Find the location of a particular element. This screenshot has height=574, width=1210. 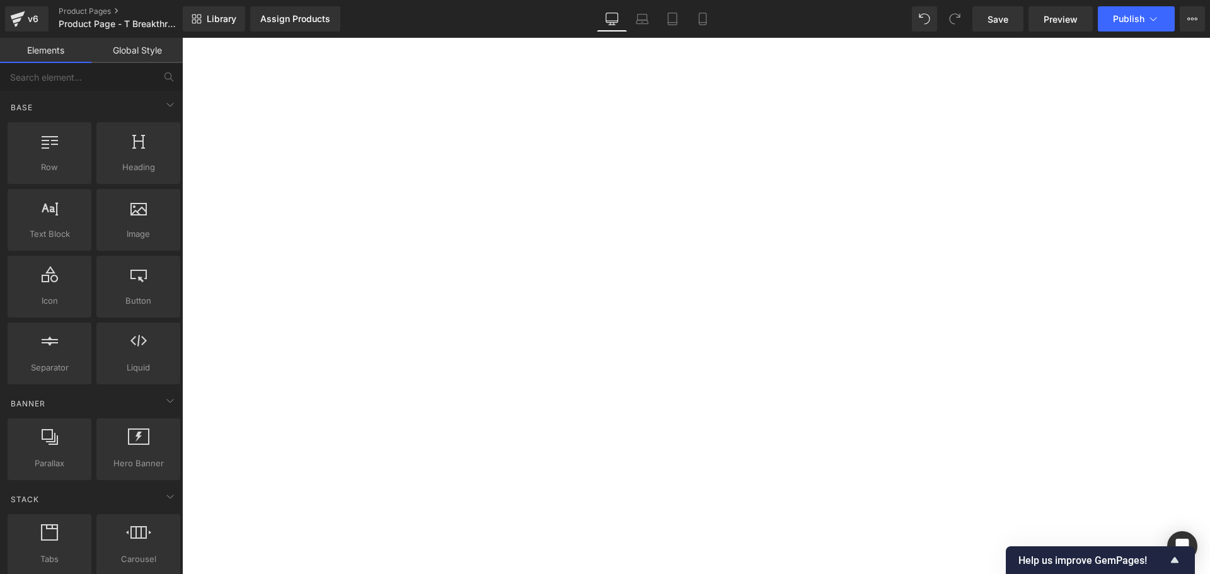

button: Redo is located at coordinates (954, 19).